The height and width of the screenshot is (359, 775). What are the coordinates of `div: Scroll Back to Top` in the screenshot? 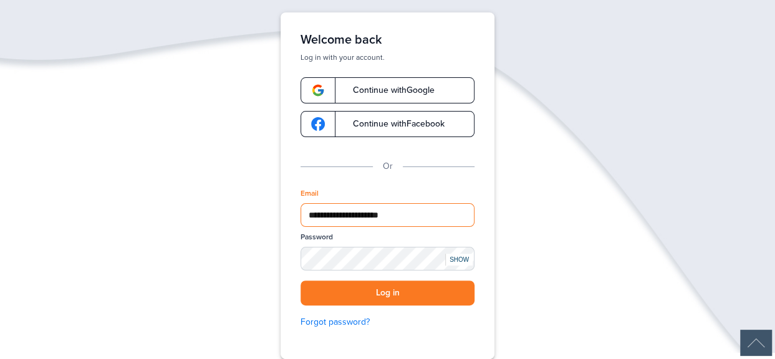 It's located at (756, 343).